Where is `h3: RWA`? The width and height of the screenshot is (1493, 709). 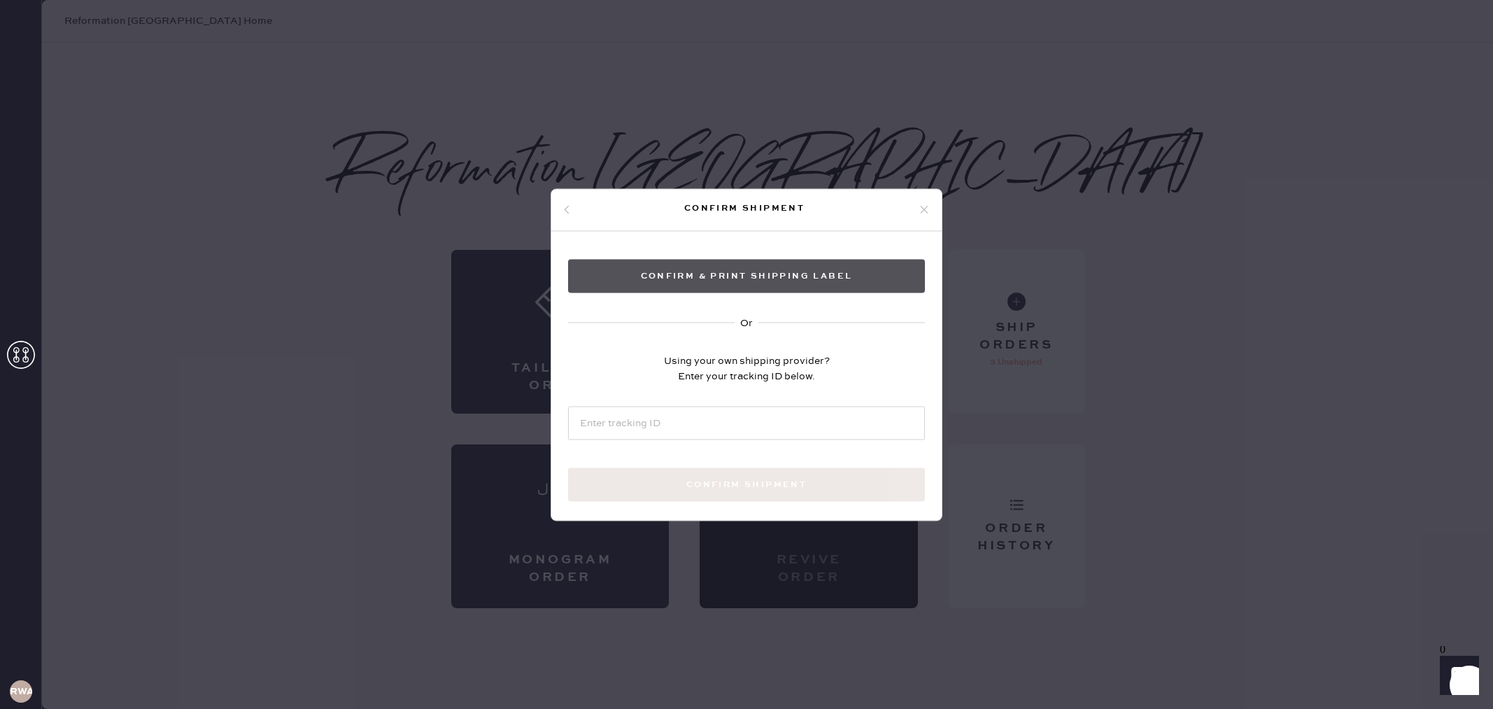
h3: RWA is located at coordinates (21, 691).